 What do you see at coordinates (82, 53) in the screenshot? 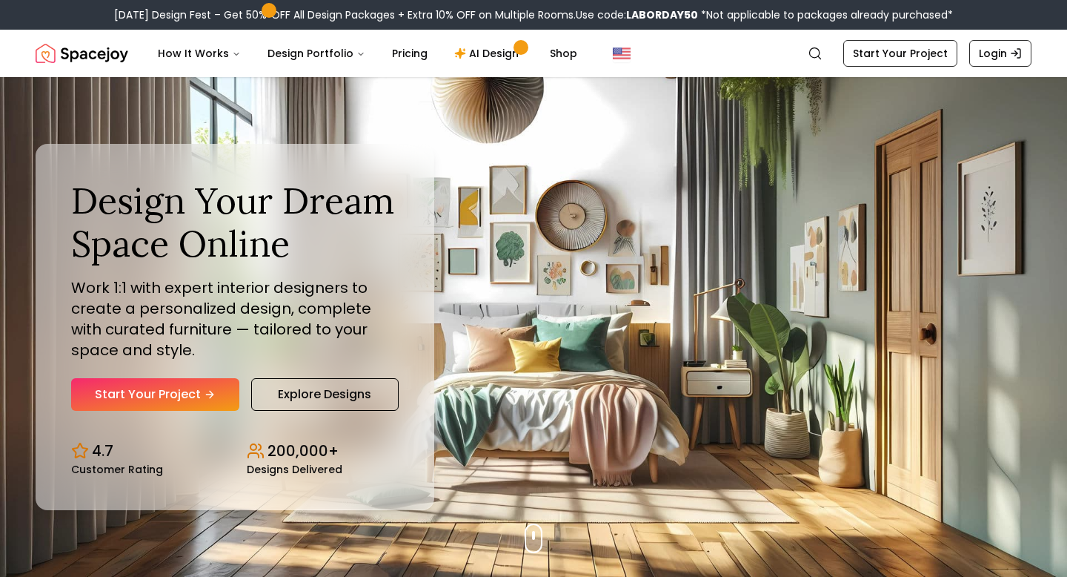
I see `a: Spacejoy` at bounding box center [82, 53].